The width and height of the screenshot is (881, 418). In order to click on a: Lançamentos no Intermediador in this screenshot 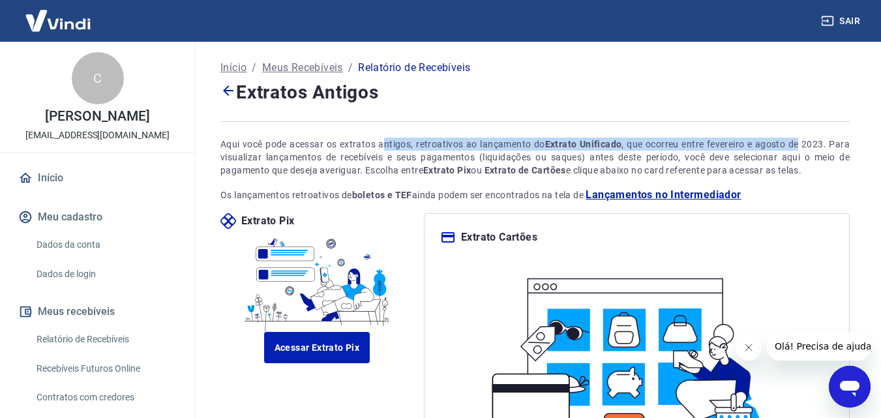, I will do `click(664, 195)`.